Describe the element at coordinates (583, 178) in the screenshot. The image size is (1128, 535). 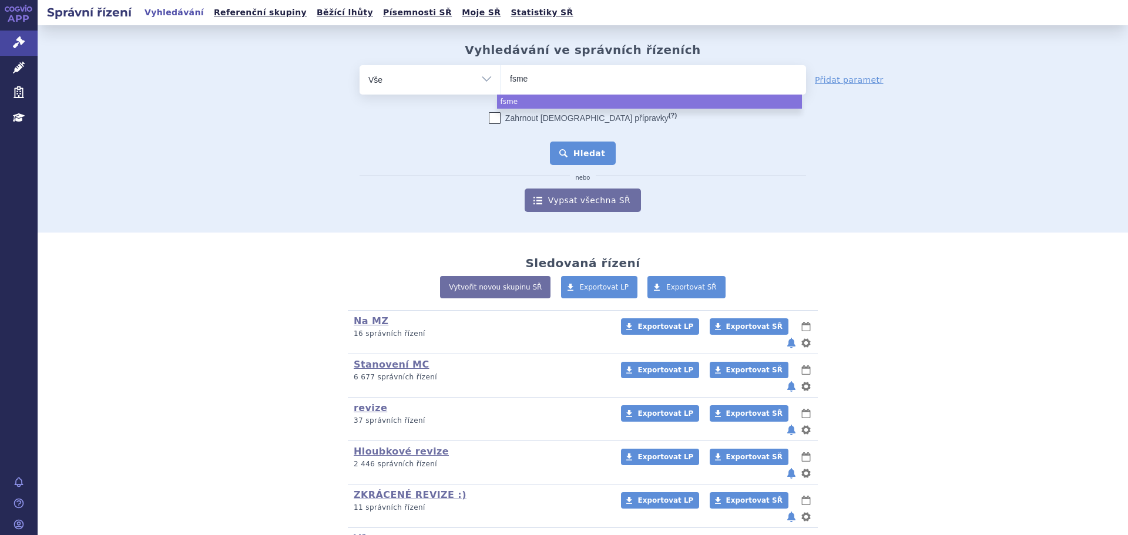
I see `i: nebo` at that location.